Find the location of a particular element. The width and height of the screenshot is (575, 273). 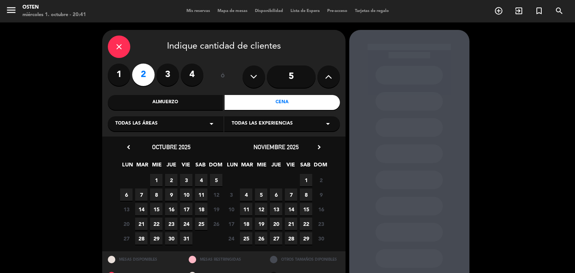

div: MESAS DISPONIBLES is located at coordinates (143, 260).